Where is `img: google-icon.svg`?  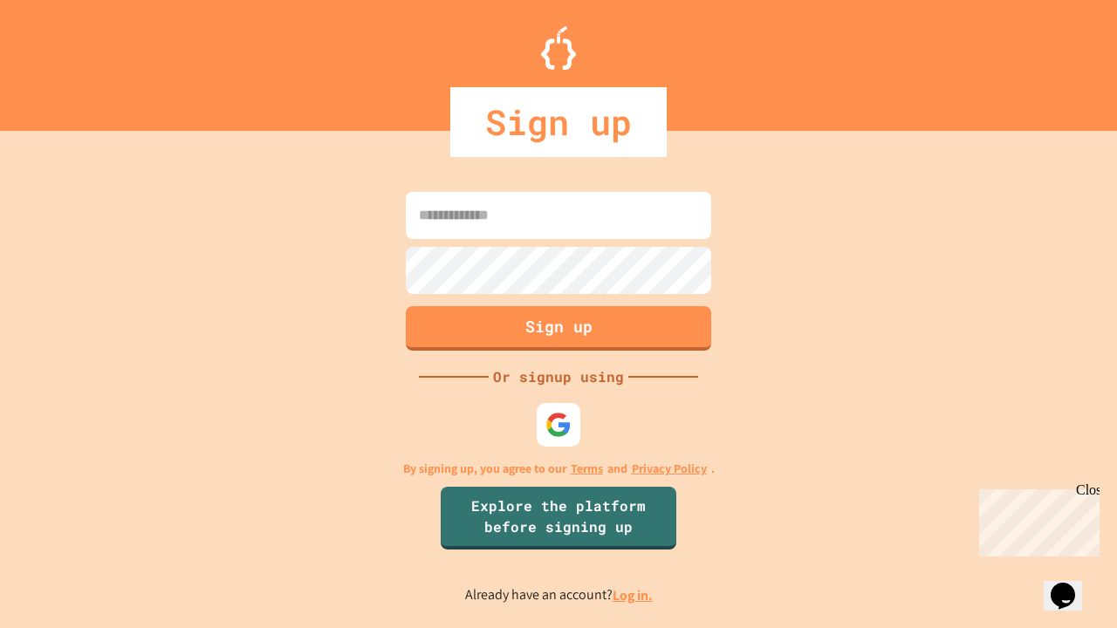 img: google-icon.svg is located at coordinates (559, 425).